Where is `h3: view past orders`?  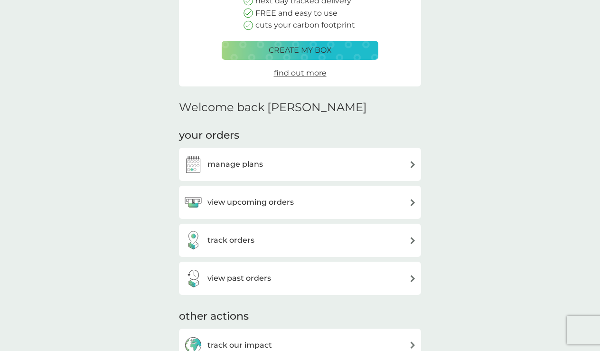 h3: view past orders is located at coordinates (239, 278).